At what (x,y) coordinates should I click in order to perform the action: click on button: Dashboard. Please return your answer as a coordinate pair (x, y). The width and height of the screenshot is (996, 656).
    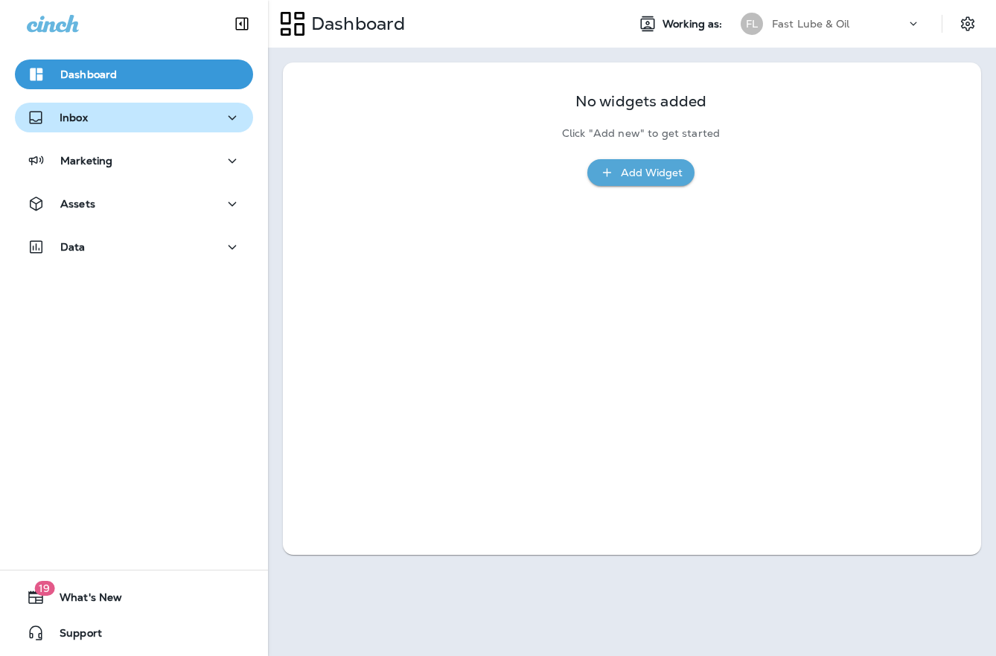
    Looking at the image, I should click on (134, 74).